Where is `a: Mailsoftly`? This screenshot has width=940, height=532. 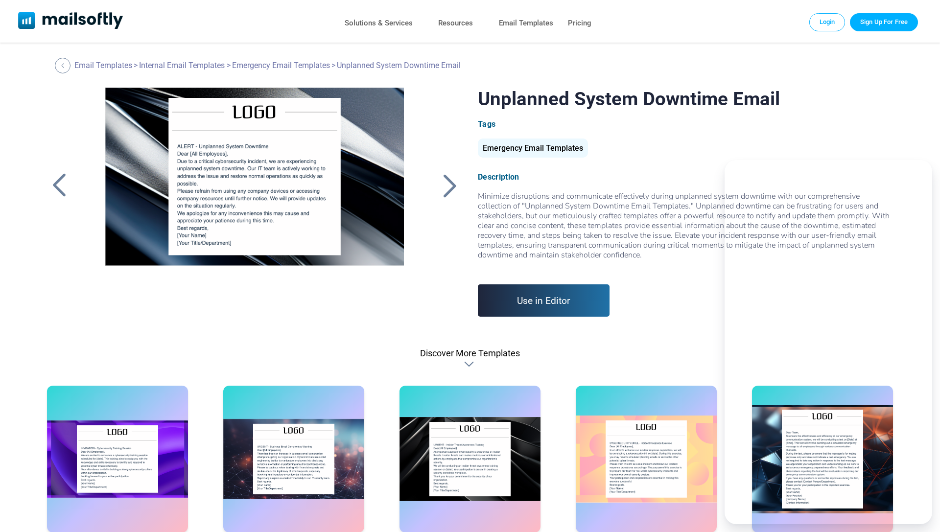
a: Mailsoftly is located at coordinates (70, 21).